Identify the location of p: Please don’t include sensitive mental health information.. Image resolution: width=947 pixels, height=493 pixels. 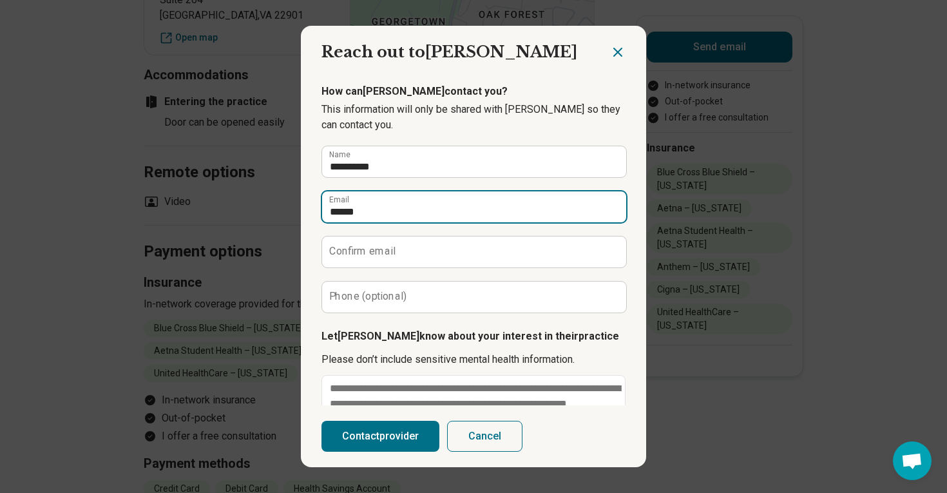
(473, 359).